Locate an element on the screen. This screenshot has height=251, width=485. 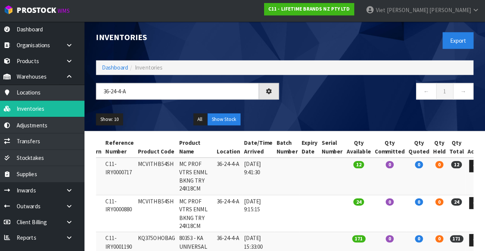
th: Location is located at coordinates (232, 146).